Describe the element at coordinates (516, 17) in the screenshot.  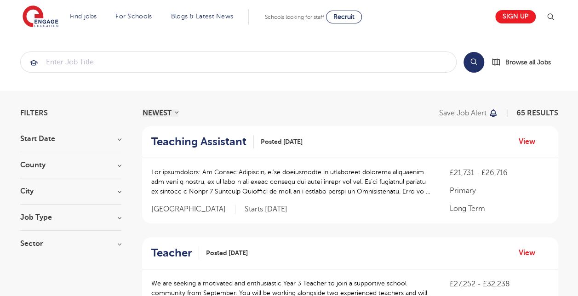
I see `a: Sign up` at that location.